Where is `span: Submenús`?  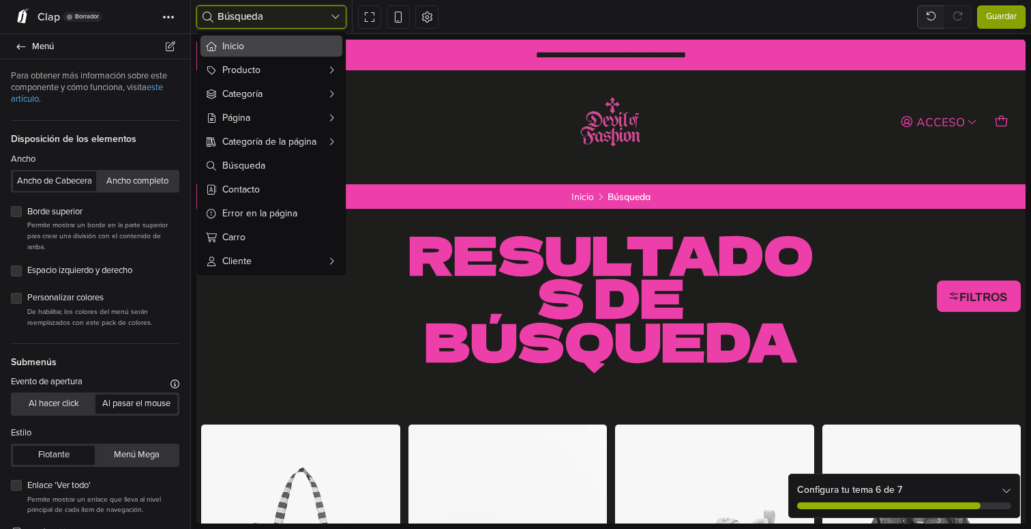 span: Submenús is located at coordinates (95, 356).